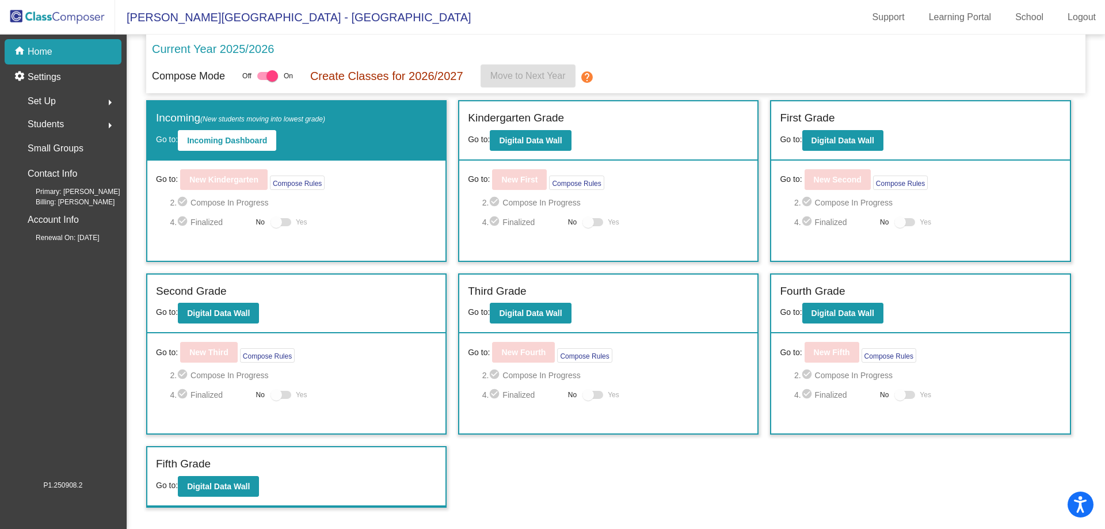 This screenshot has height=529, width=1105. I want to click on b: New Kindergarten, so click(224, 180).